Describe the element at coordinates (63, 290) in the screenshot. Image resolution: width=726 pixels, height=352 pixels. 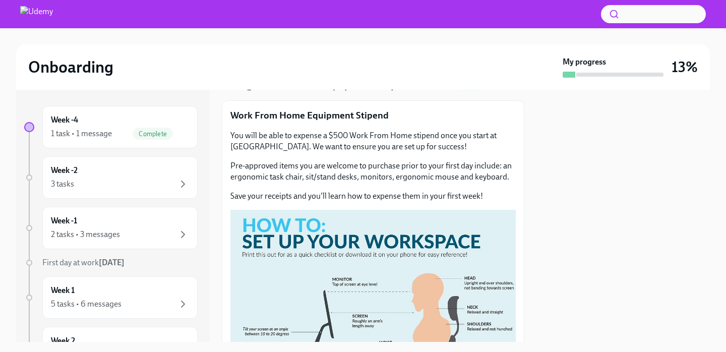
I see `h6: Week 1` at that location.